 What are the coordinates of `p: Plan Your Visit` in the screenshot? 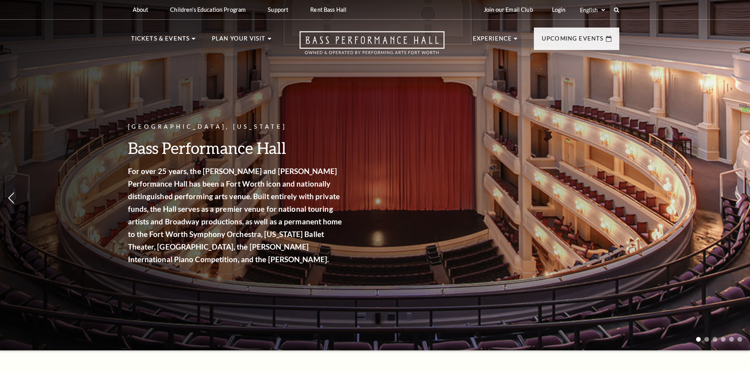 It's located at (239, 41).